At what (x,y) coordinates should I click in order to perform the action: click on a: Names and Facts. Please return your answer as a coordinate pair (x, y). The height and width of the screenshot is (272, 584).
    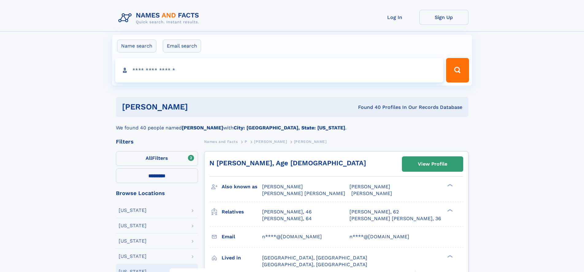
    Looking at the image, I should click on (221, 141).